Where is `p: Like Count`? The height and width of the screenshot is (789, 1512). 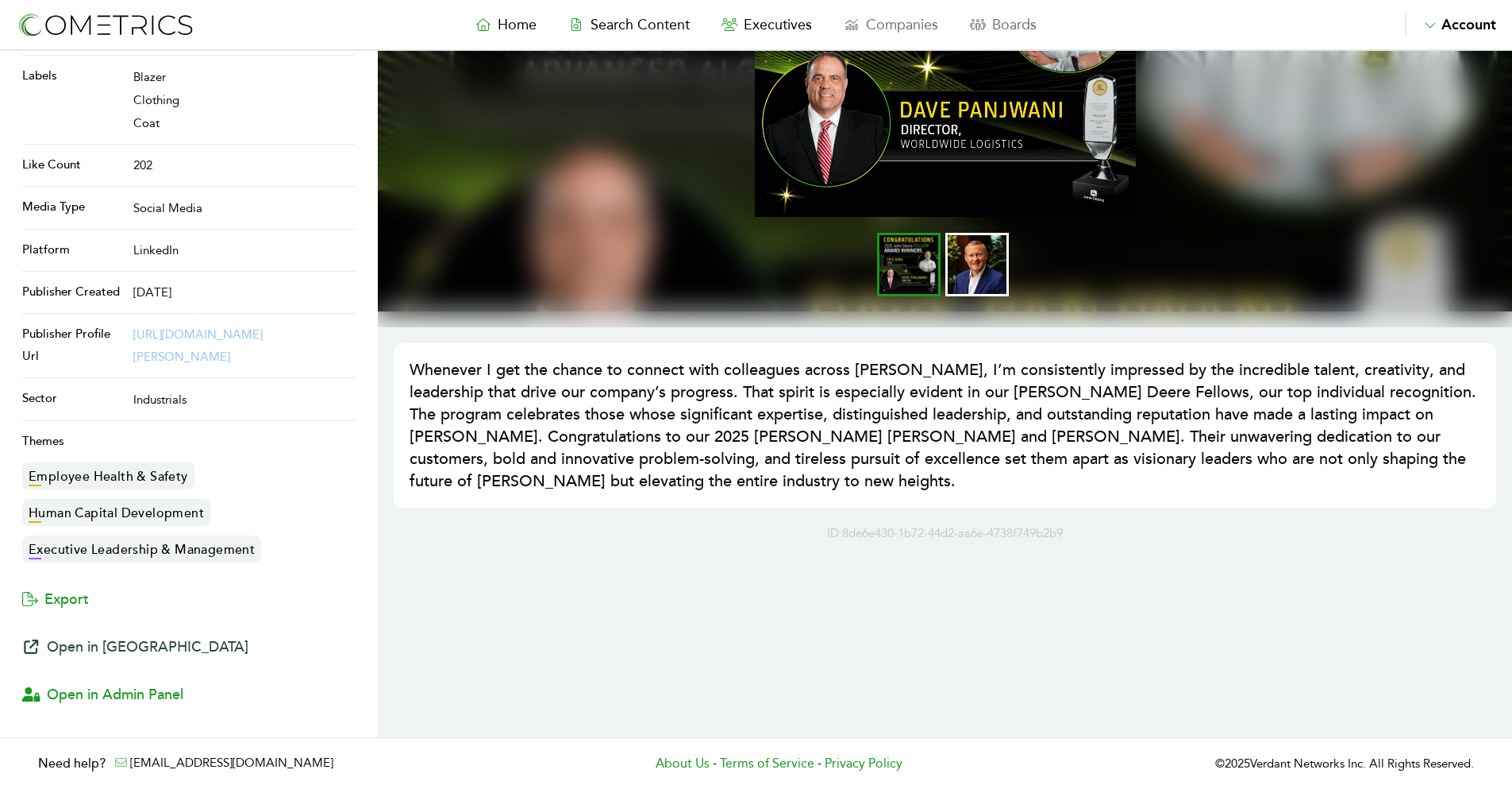 p: Like Count is located at coordinates (75, 165).